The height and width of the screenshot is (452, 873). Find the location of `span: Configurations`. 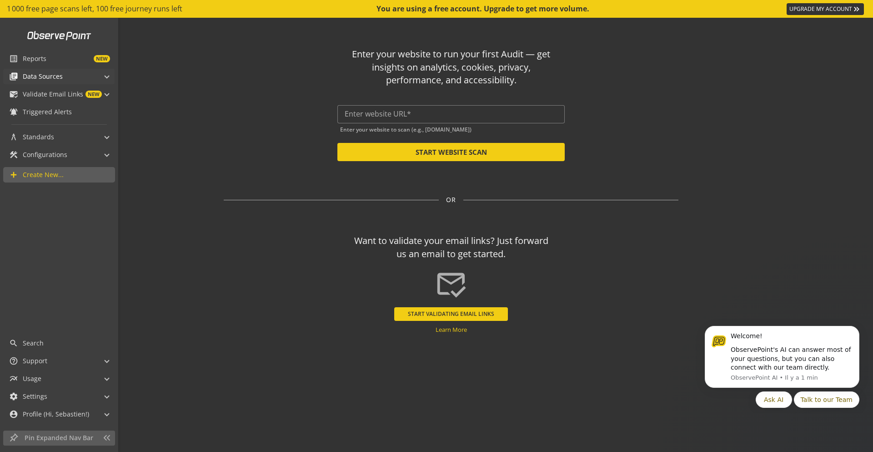

span: Configurations is located at coordinates (45, 155).